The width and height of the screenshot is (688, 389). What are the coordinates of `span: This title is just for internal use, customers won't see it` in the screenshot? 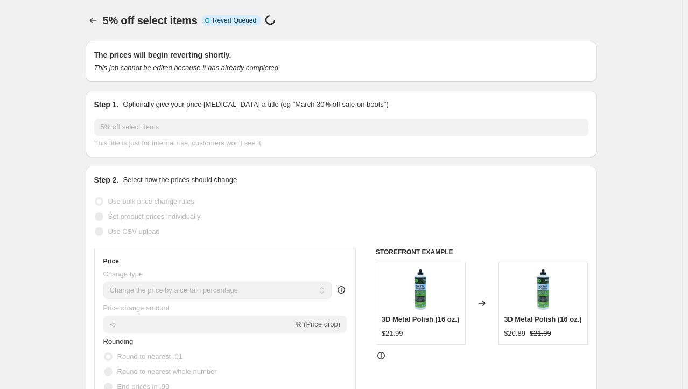 It's located at (178, 143).